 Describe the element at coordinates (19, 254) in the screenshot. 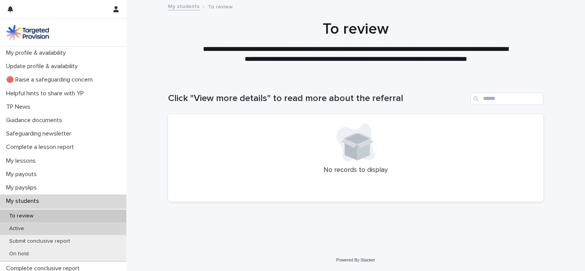

I see `p: On hold` at that location.